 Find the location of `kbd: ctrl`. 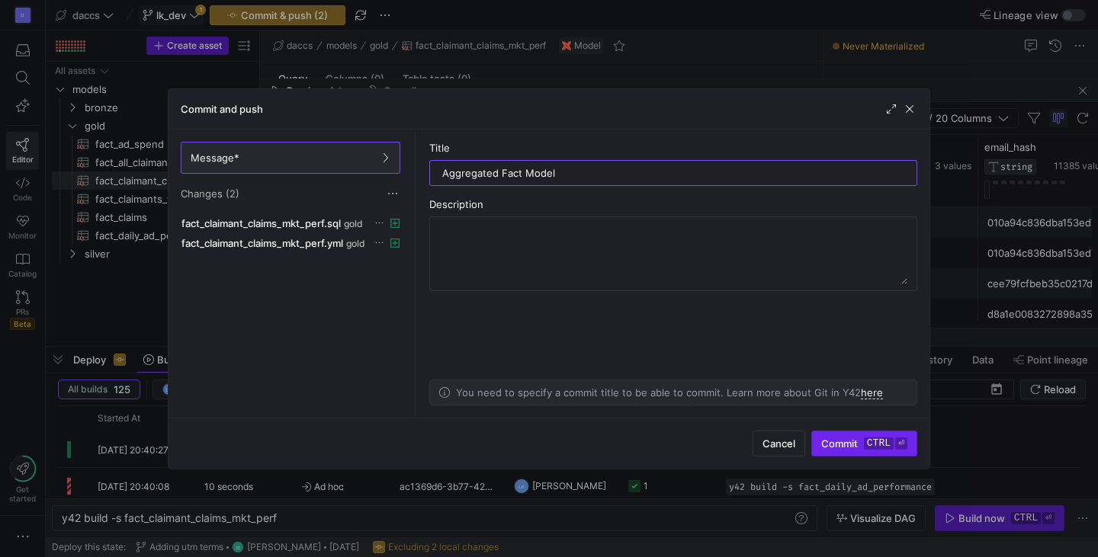

kbd: ctrl is located at coordinates (878, 444).